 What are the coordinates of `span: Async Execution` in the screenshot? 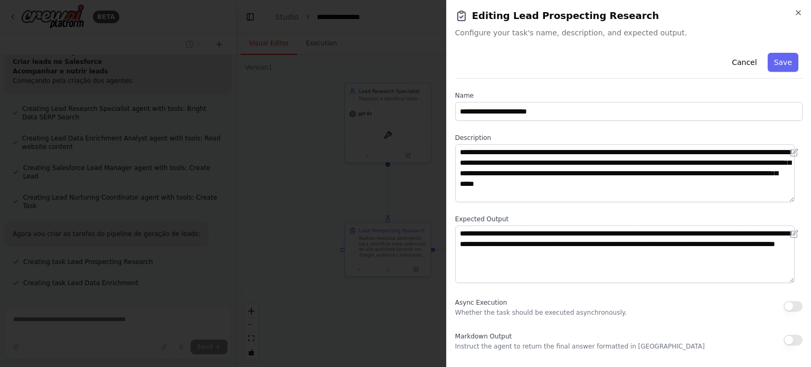 It's located at (481, 303).